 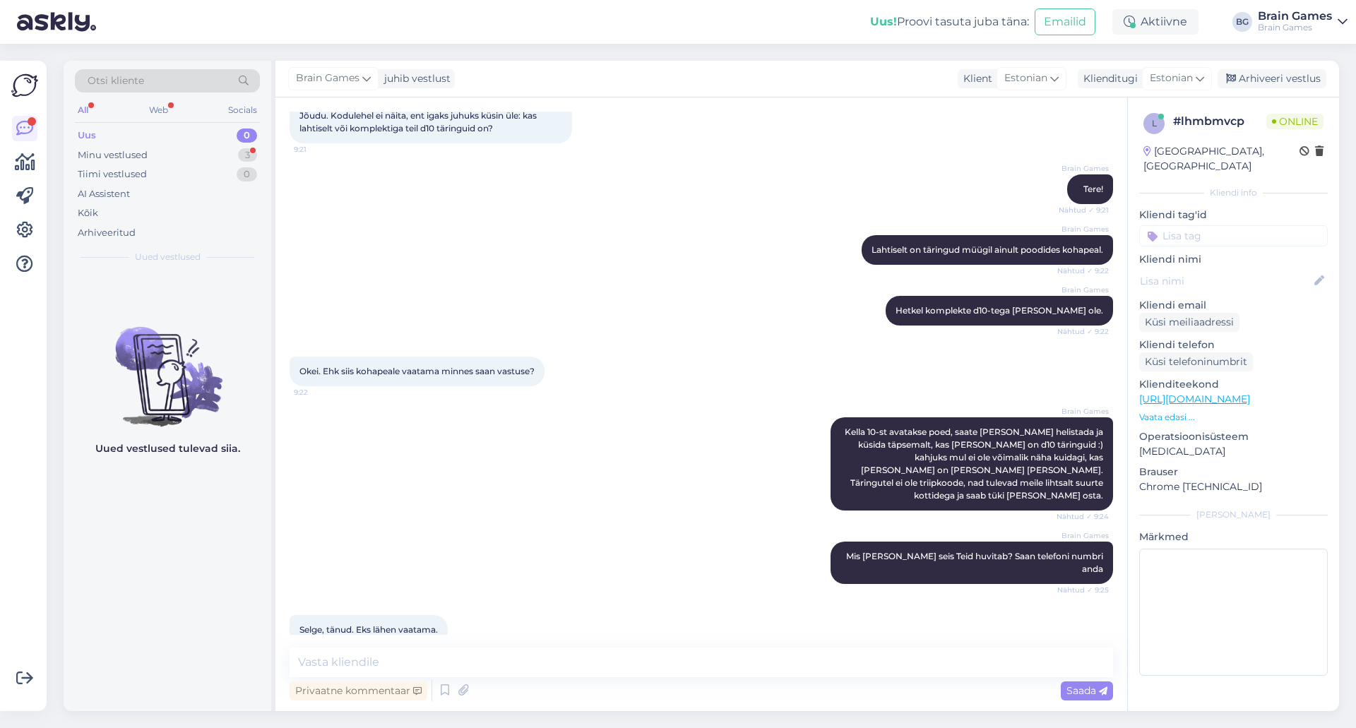 What do you see at coordinates (1233, 259) in the screenshot?
I see `p: Kliendi nimi` at bounding box center [1233, 259].